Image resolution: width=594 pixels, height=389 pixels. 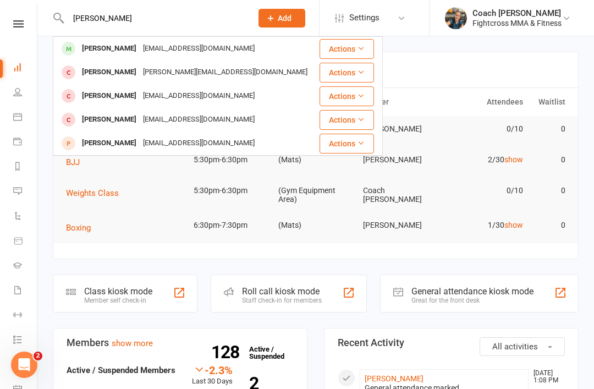 What do you see at coordinates (281, 291) in the screenshot?
I see `div: Roll call kiosk mode` at bounding box center [281, 291].